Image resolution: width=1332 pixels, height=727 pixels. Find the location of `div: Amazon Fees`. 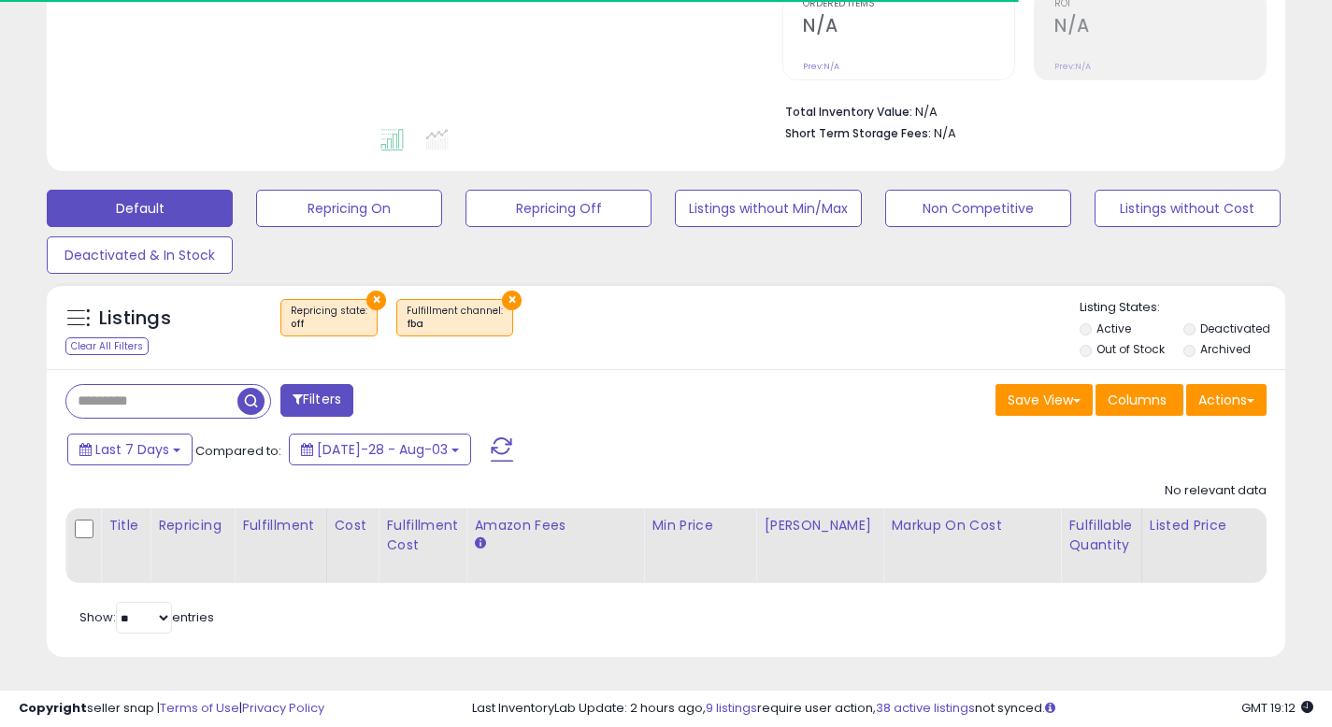

div: Amazon Fees is located at coordinates (555, 526).